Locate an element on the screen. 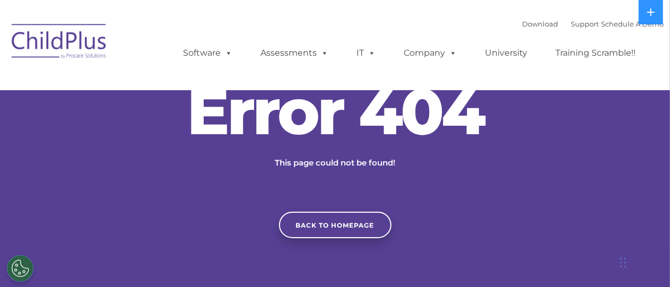 The height and width of the screenshot is (287, 670). a: University is located at coordinates (507, 53).